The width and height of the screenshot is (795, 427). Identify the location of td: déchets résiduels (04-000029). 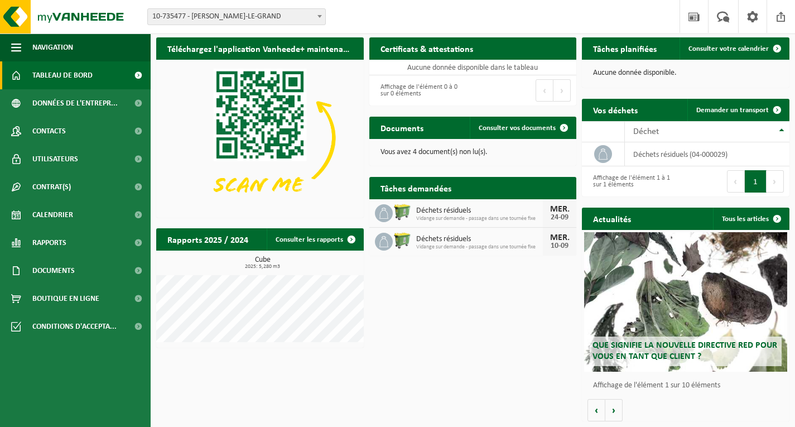
(707, 154).